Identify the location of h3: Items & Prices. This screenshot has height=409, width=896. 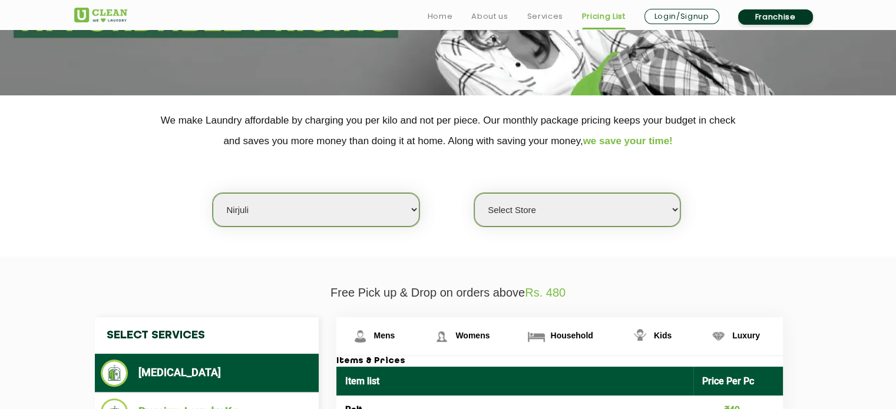
(559, 362).